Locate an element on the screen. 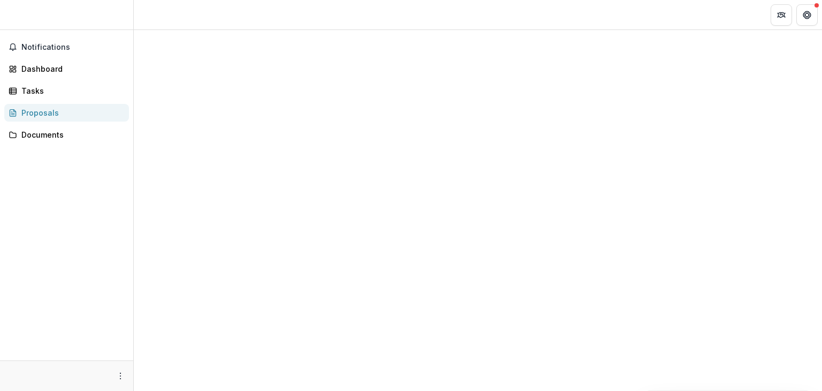  div: Proposals is located at coordinates (71, 112).